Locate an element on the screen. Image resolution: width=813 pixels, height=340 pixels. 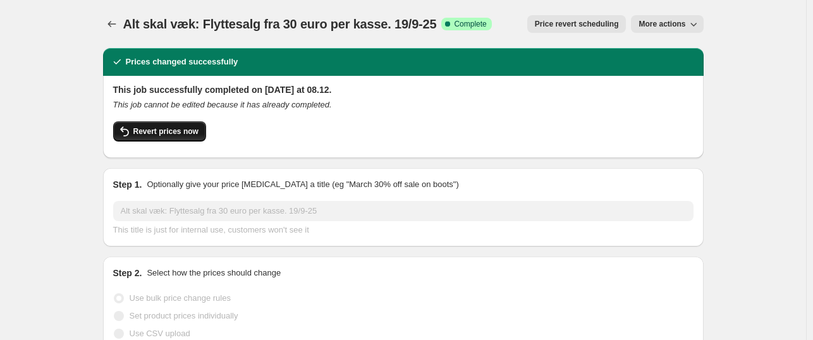
button: Revert prices now is located at coordinates (159, 131).